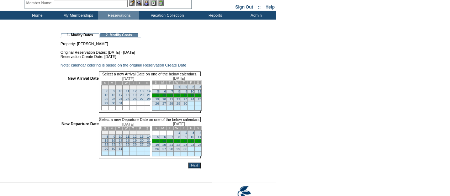  Describe the element at coordinates (194, 165) in the screenshot. I see `input: Next` at that location.